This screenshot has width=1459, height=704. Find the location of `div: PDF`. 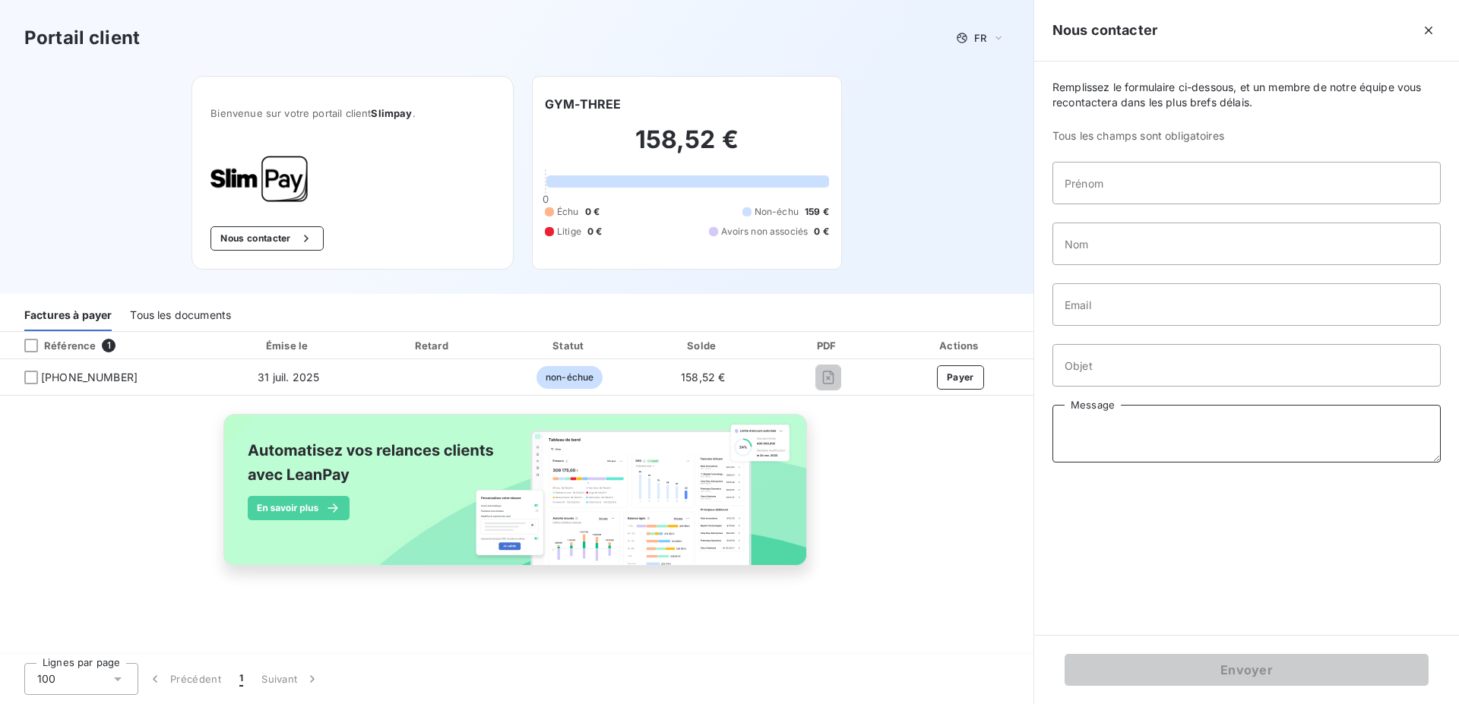

div: PDF is located at coordinates (828, 346).